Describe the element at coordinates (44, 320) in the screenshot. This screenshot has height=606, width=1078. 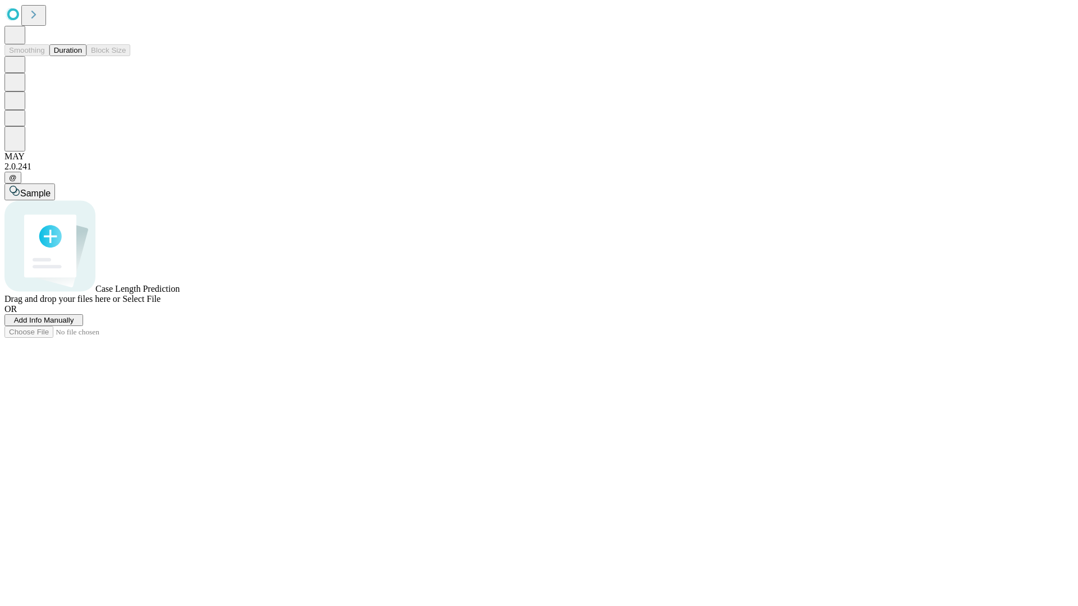
I see `button: Add Info Manually` at that location.